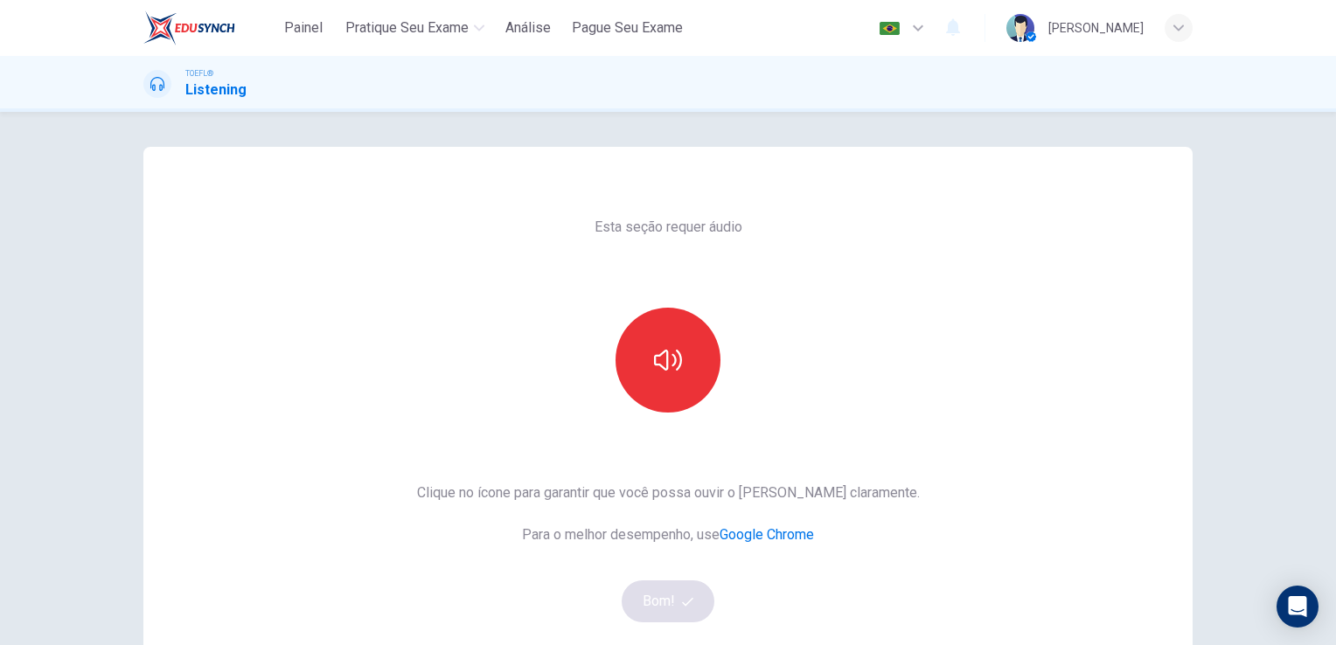  What do you see at coordinates (528, 28) in the screenshot?
I see `span: Análise` at bounding box center [528, 28].